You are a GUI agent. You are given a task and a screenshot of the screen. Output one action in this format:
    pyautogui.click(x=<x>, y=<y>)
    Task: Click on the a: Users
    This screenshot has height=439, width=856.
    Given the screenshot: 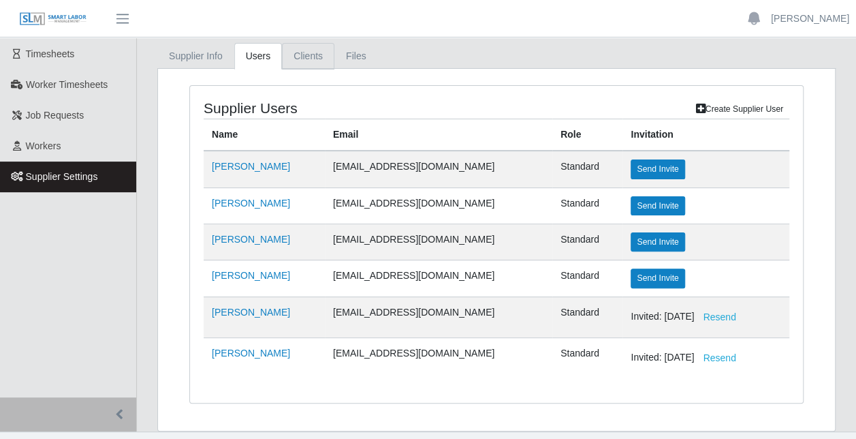 What is the action you would take?
    pyautogui.click(x=258, y=56)
    